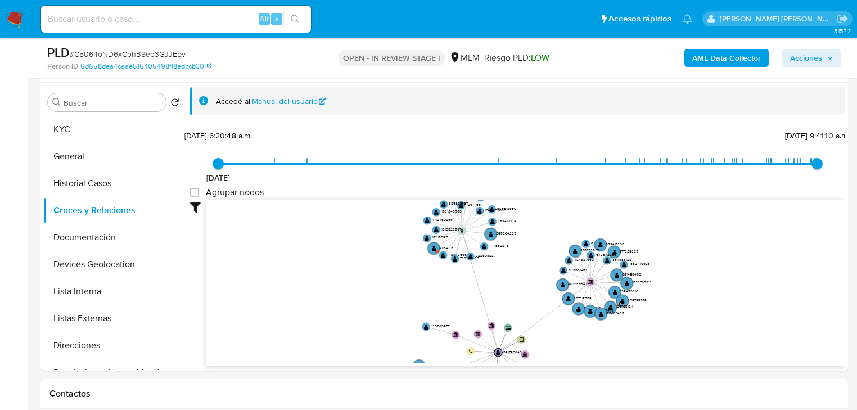 The height and width of the screenshot is (410, 857). I want to click on a: 6d658dea4caae515405498f18edccb30, so click(146, 66).